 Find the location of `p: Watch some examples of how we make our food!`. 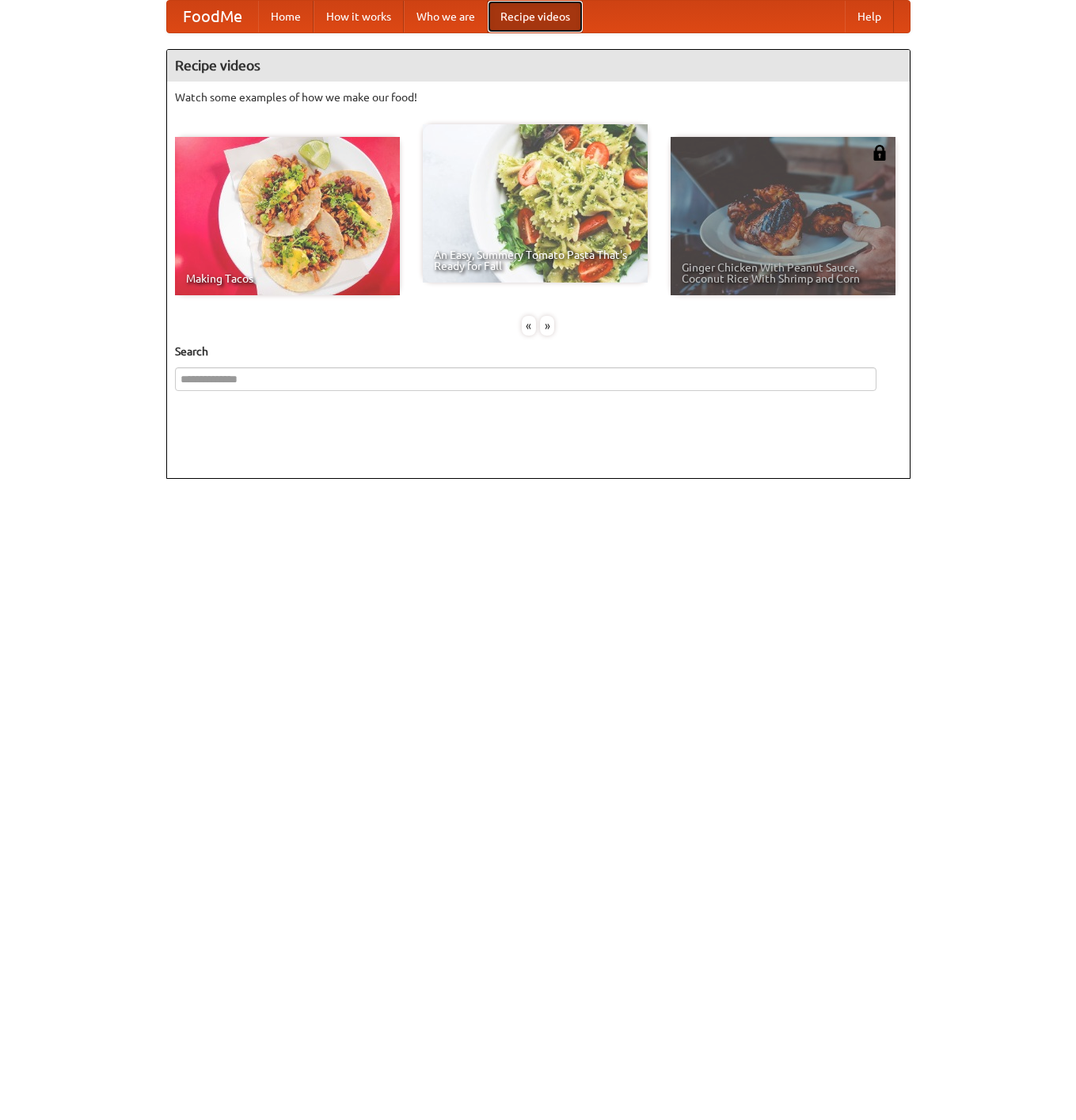

p: Watch some examples of how we make our food! is located at coordinates (538, 98).